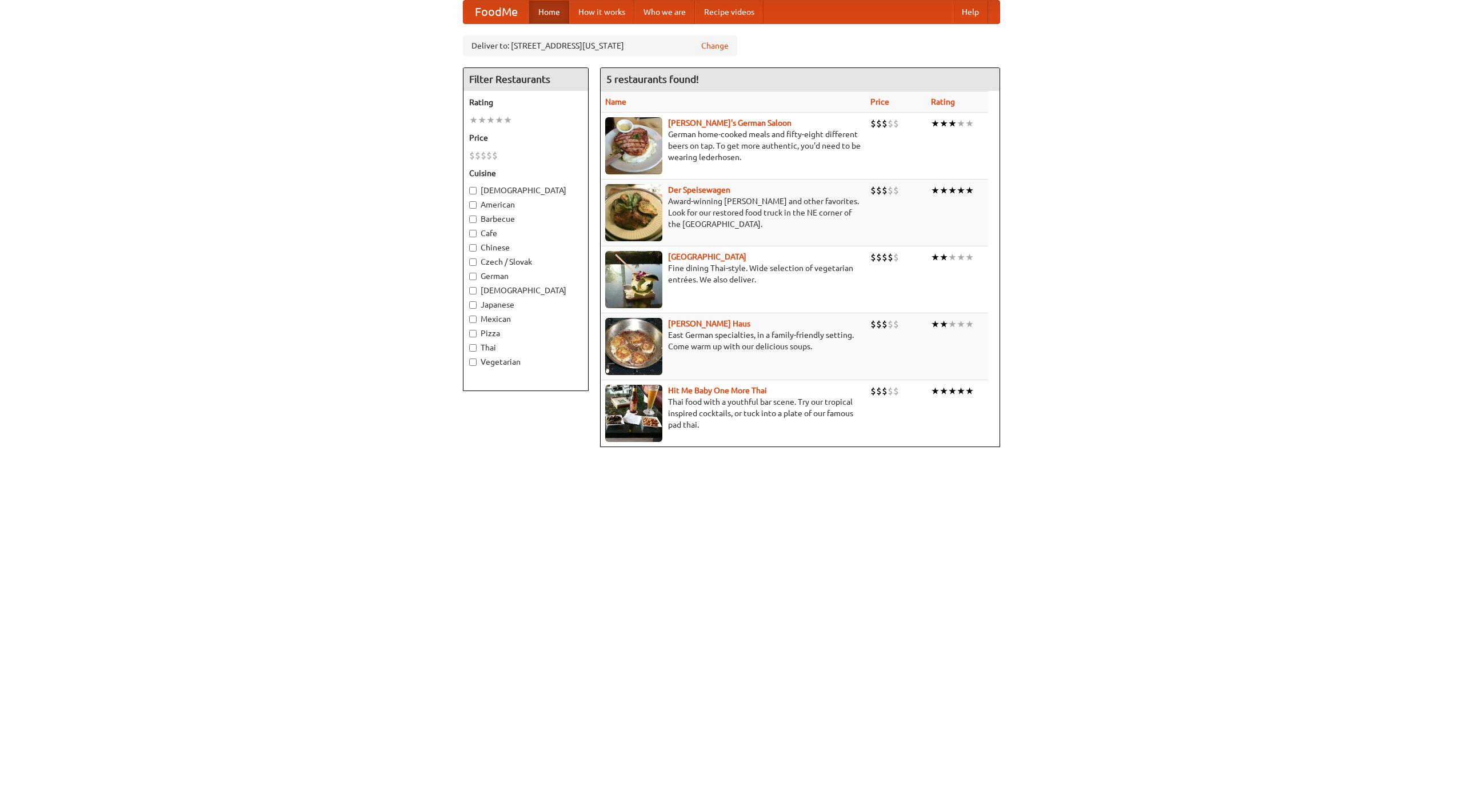 The height and width of the screenshot is (809, 1463). I want to click on h4: Filter Restaurants, so click(526, 79).